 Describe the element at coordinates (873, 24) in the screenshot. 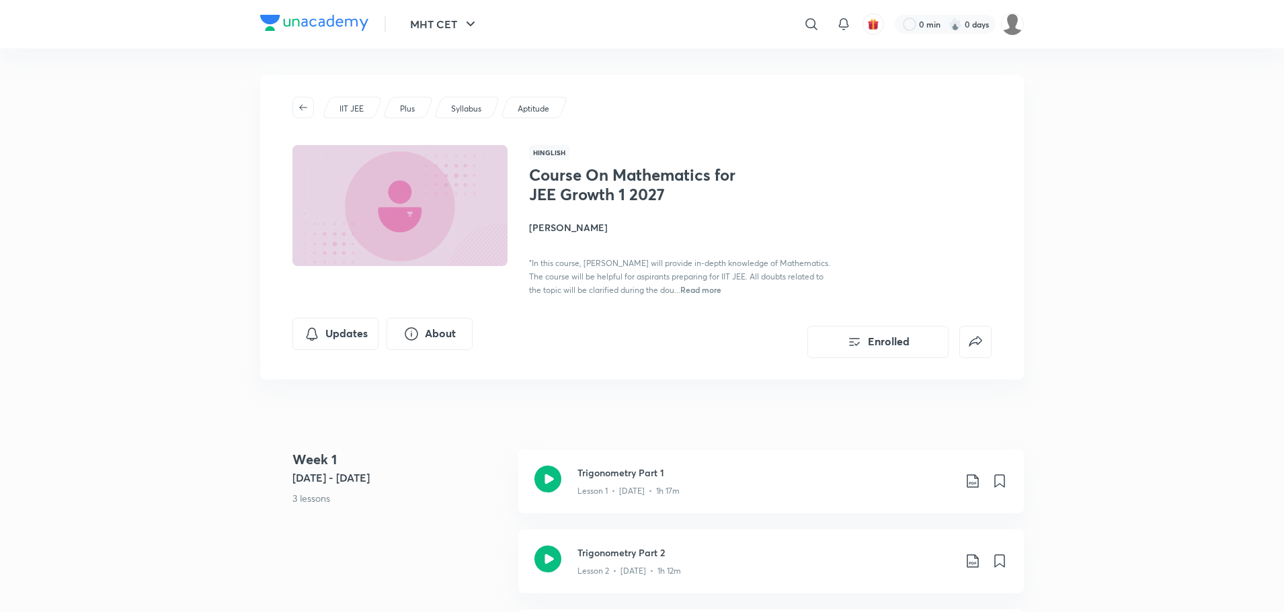

I see `img: avatar` at that location.